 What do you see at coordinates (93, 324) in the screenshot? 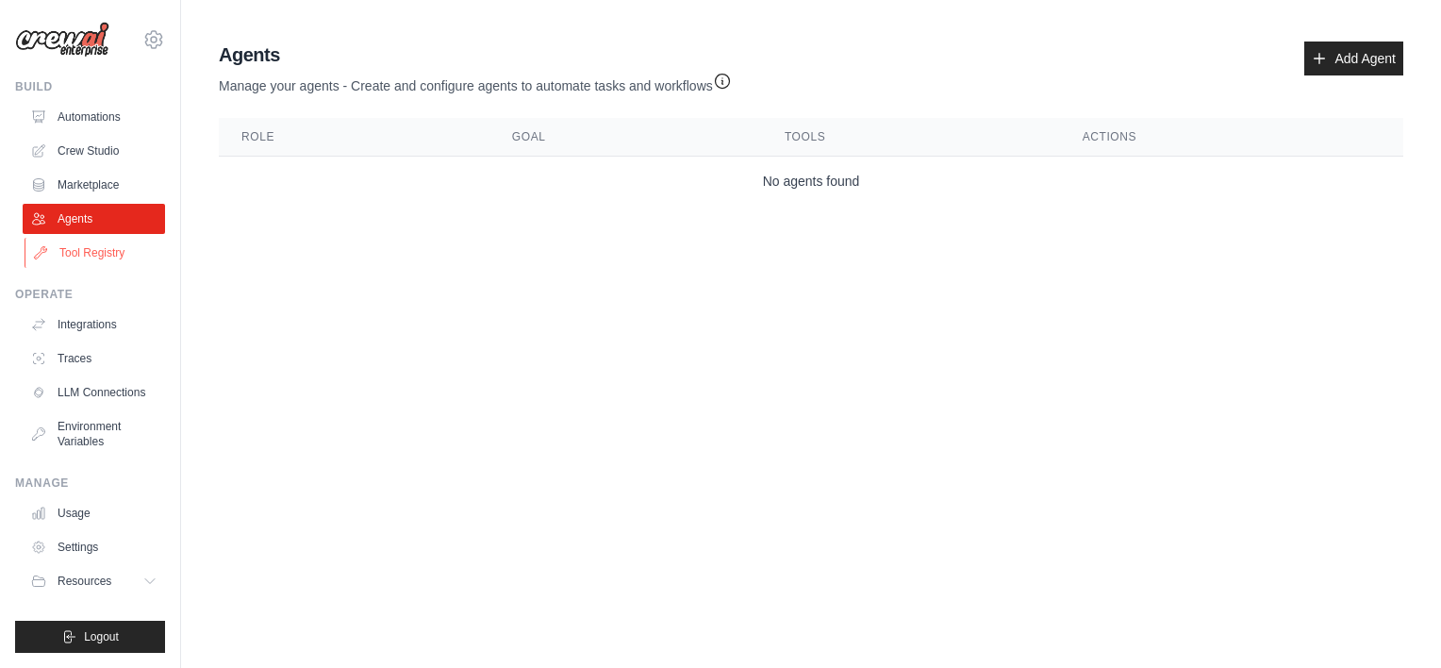
I see `a: Integrations` at bounding box center [93, 324].